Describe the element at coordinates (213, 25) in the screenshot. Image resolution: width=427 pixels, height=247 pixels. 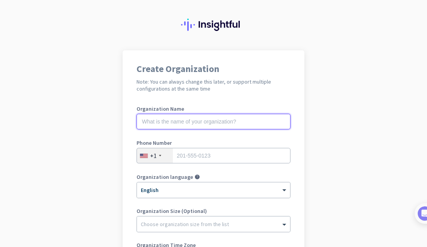
I see `img: Insightful` at that location.